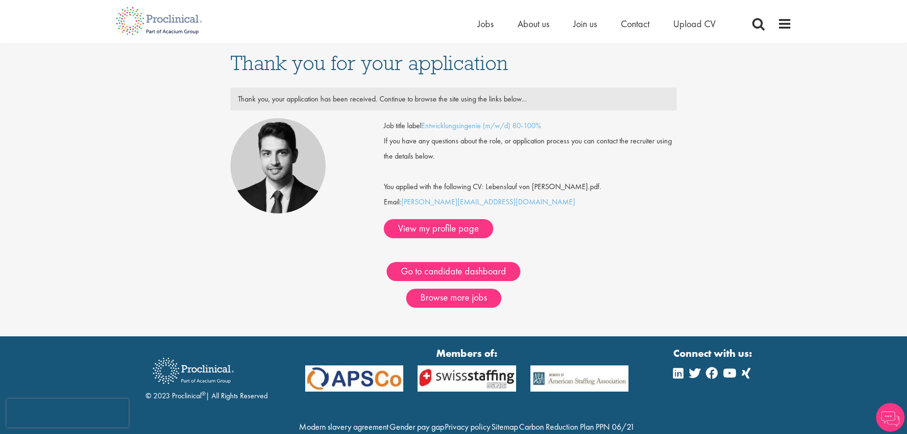  Describe the element at coordinates (585, 24) in the screenshot. I see `a: Join us` at that location.